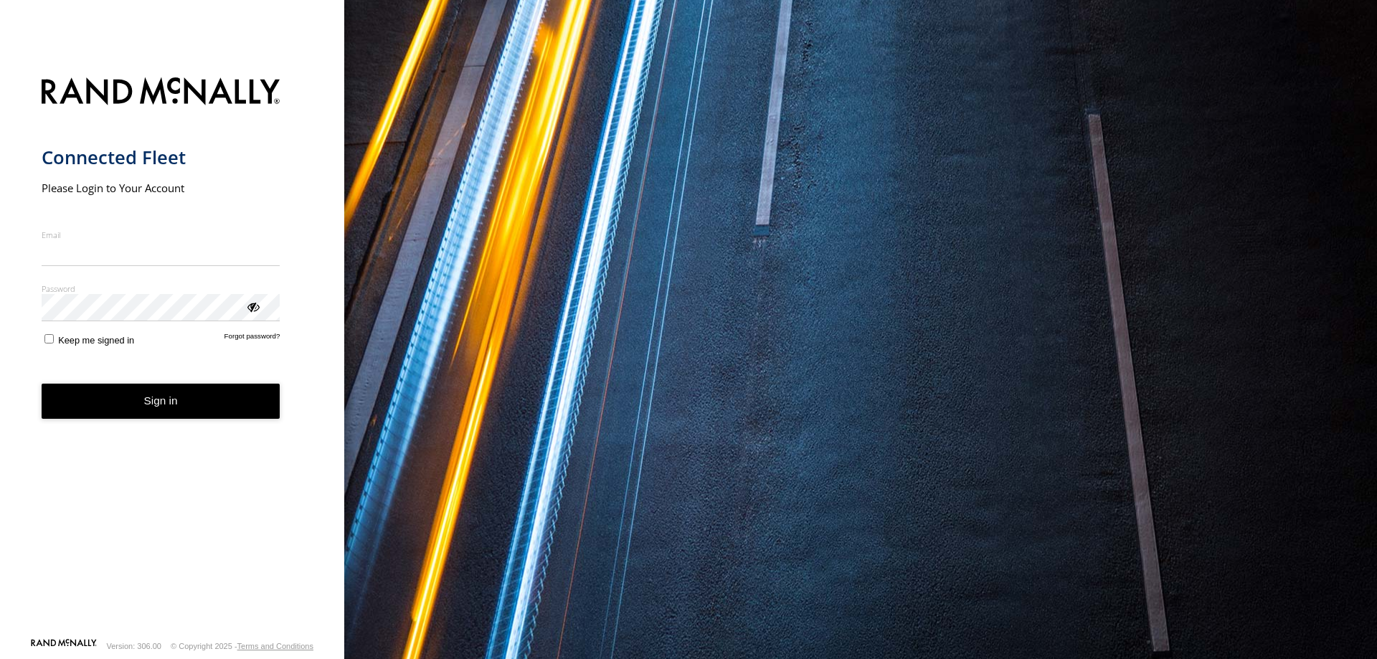  Describe the element at coordinates (161, 235) in the screenshot. I see `label: Email` at that location.